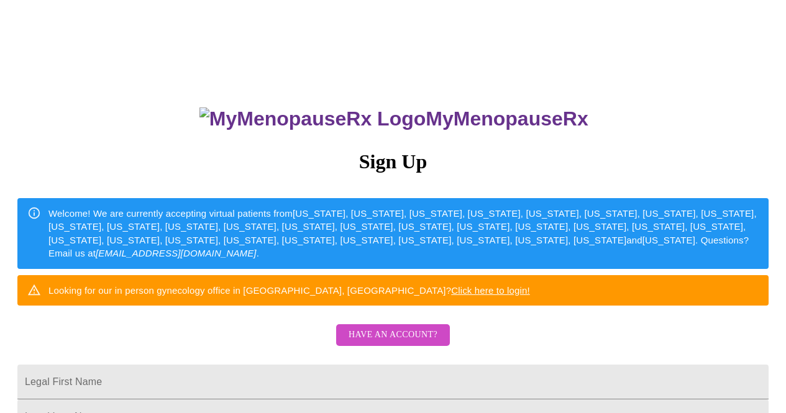  I want to click on h3: MyMenopauseRx, so click(394, 119).